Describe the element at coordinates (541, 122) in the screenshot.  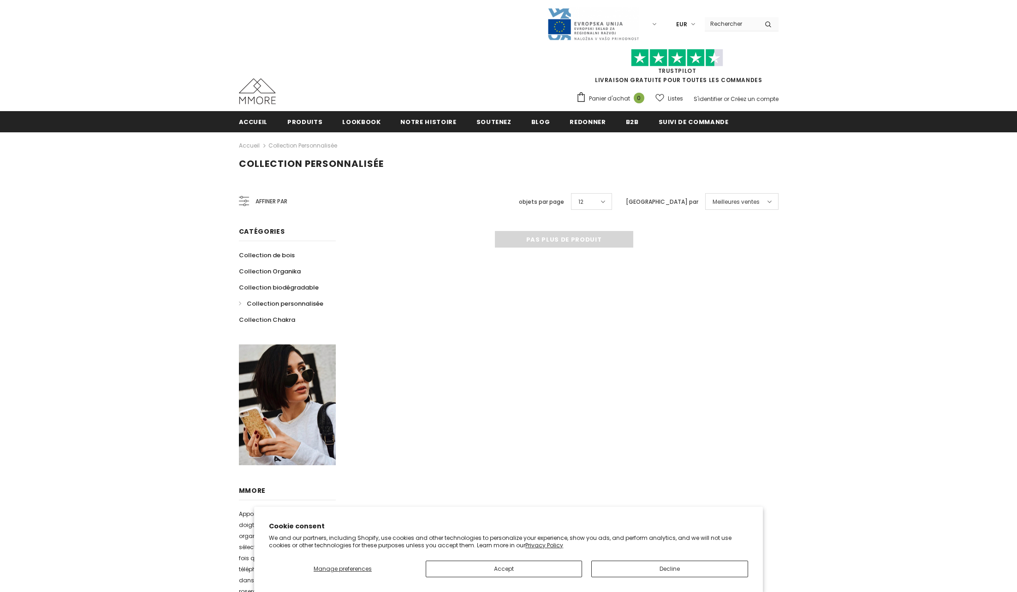
I see `span: Blog` at that location.